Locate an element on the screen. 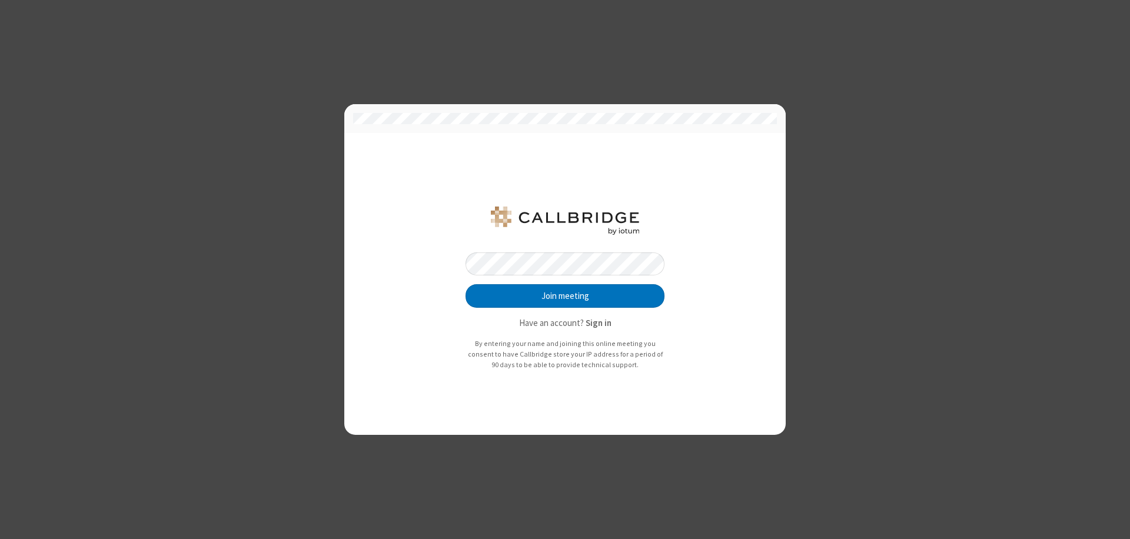  strong: Sign in is located at coordinates (599, 323).